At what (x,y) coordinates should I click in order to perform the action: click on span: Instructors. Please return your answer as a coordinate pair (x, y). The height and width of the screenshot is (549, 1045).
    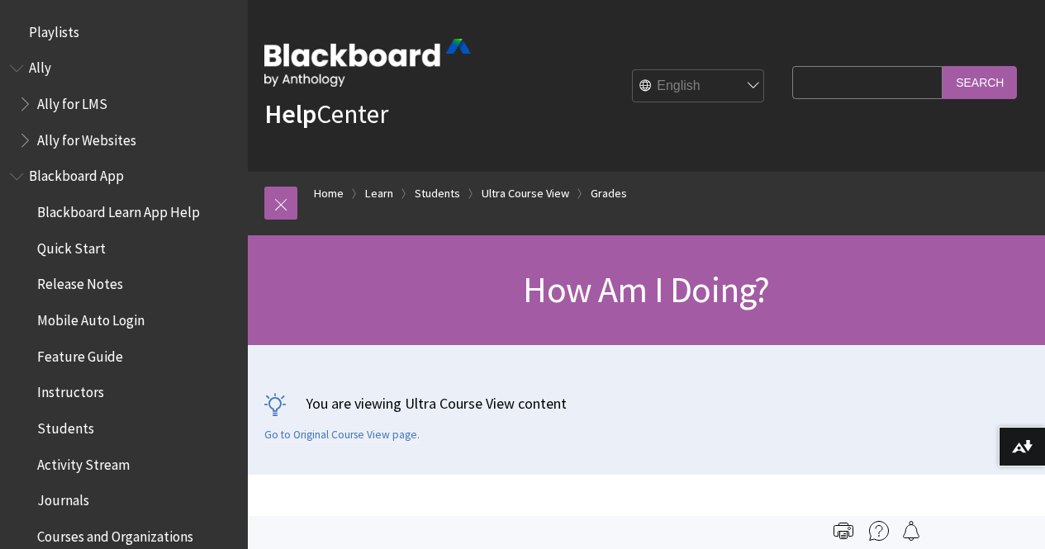
    Looking at the image, I should click on (70, 390).